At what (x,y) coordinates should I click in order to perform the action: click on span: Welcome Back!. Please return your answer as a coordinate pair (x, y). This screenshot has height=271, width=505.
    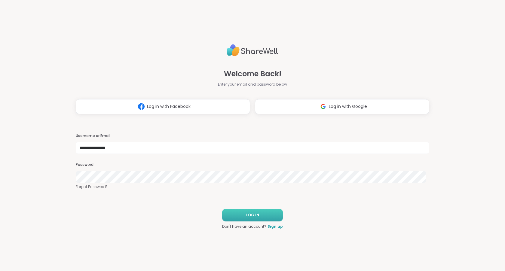
    Looking at the image, I should click on (253, 74).